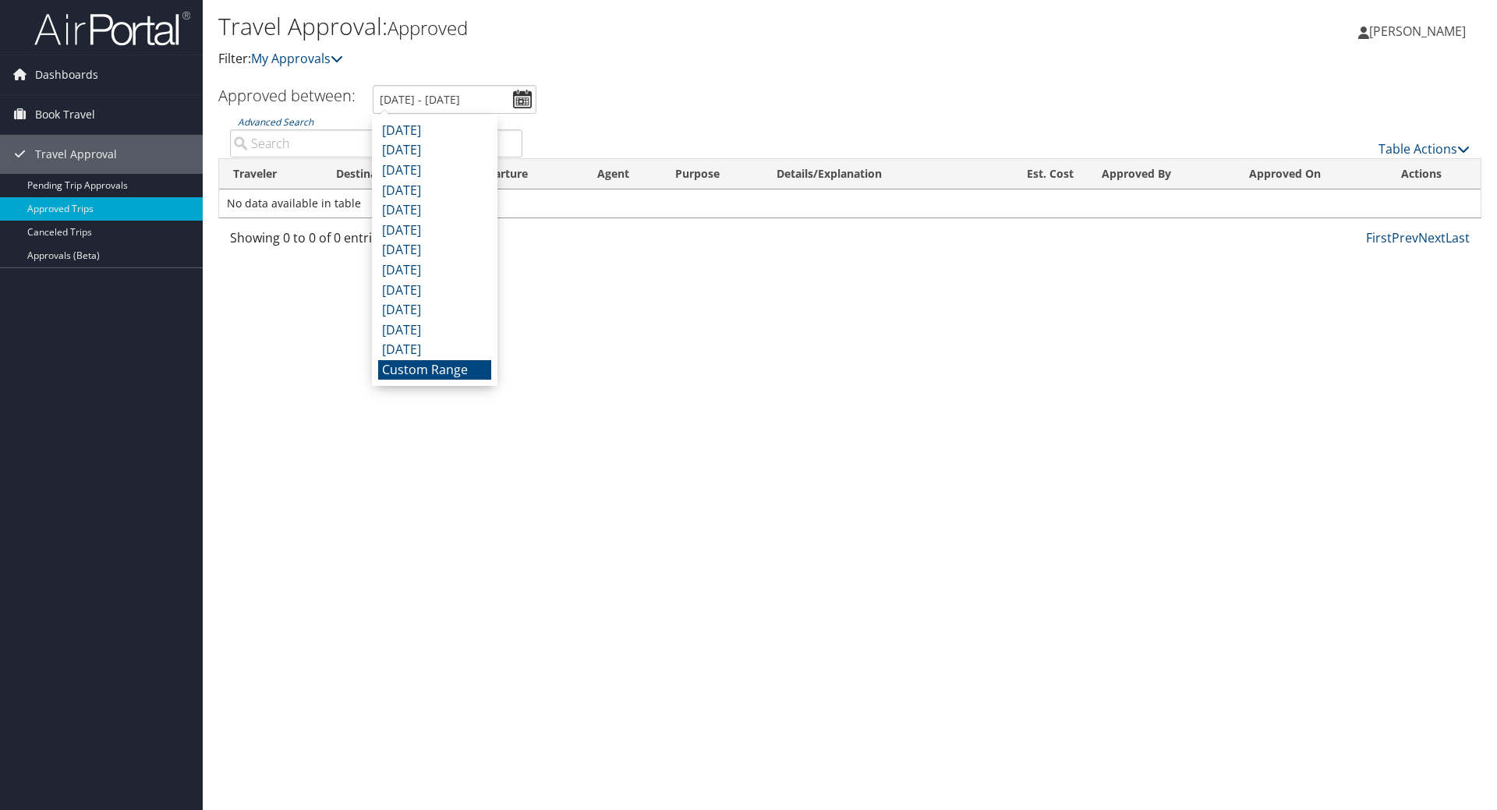 The width and height of the screenshot is (1497, 810). I want to click on a: Last, so click(1458, 238).